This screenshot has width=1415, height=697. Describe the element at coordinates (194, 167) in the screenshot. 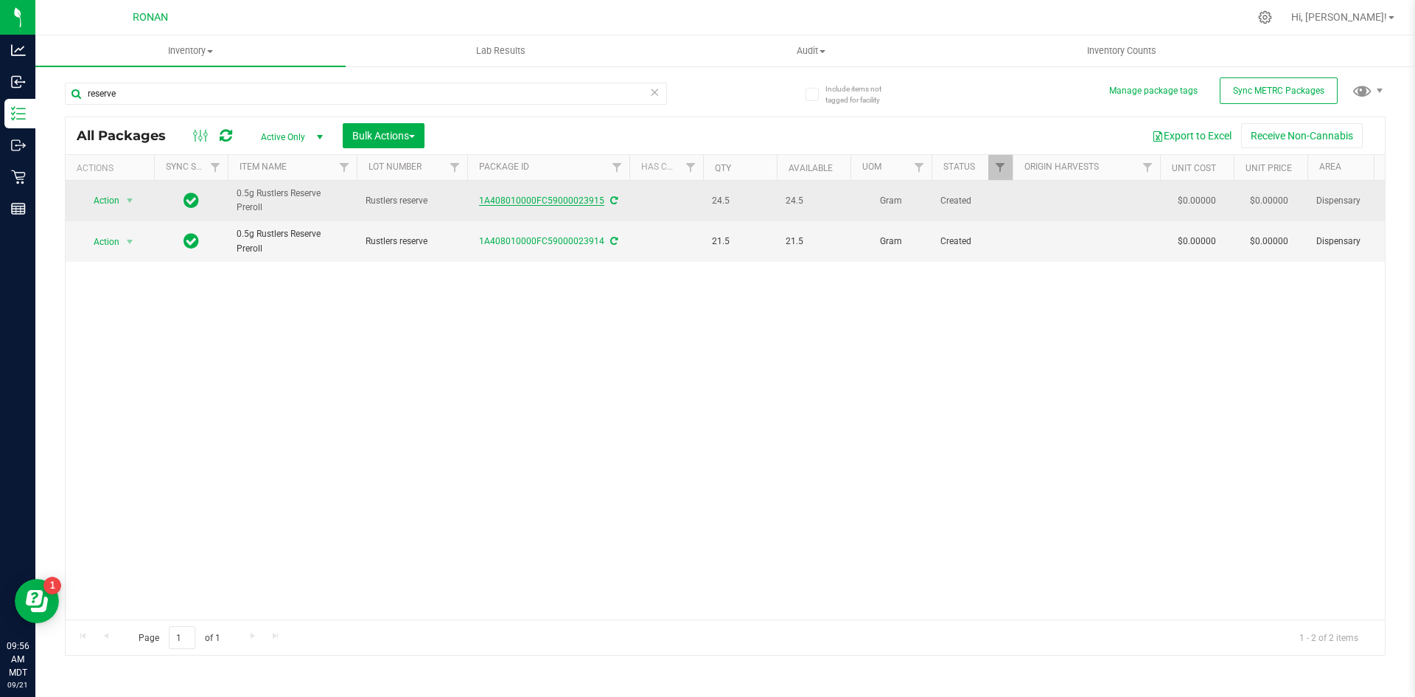

I see `a: Sync Status` at that location.